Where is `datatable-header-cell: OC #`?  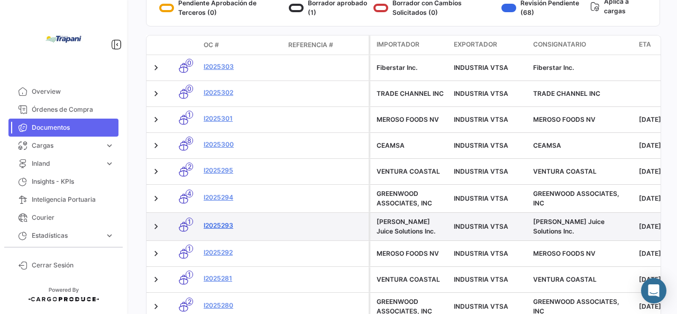 datatable-header-cell: OC # is located at coordinates (242, 45).